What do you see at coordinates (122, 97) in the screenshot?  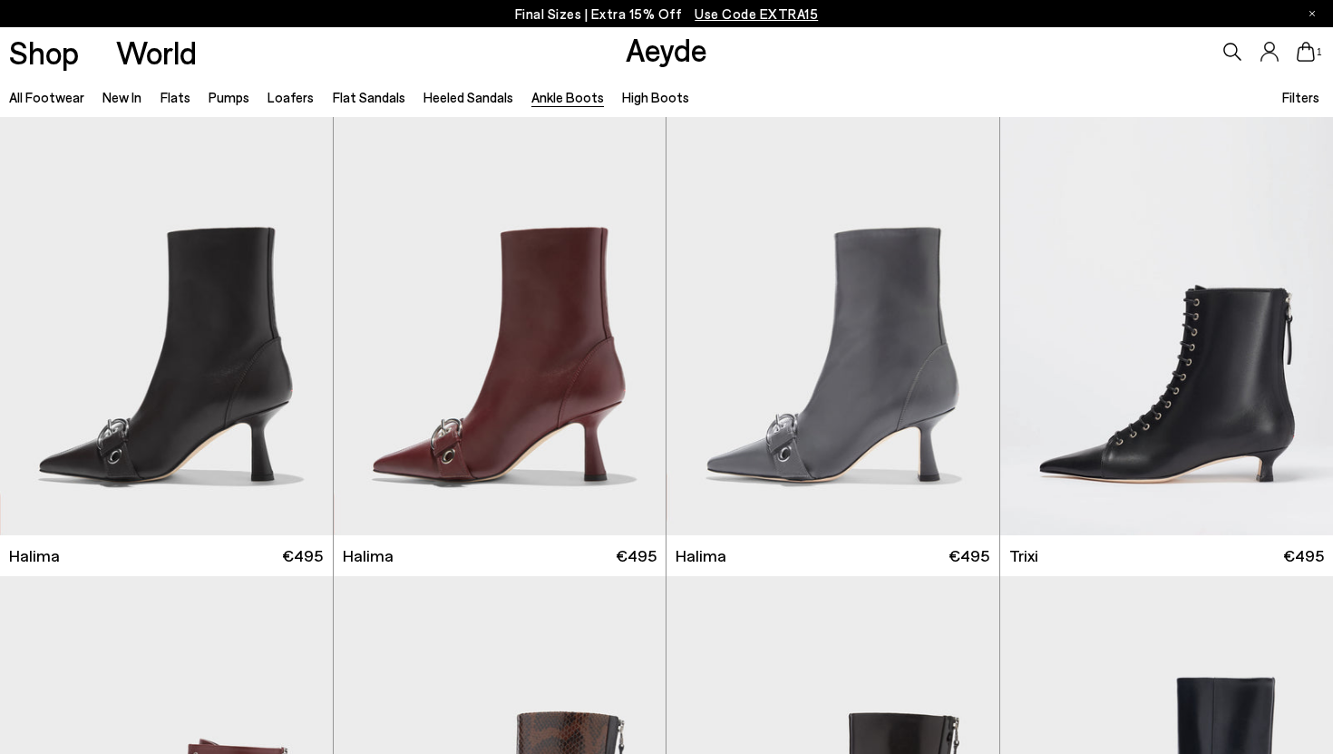 I see `a: New In` at bounding box center [122, 97].